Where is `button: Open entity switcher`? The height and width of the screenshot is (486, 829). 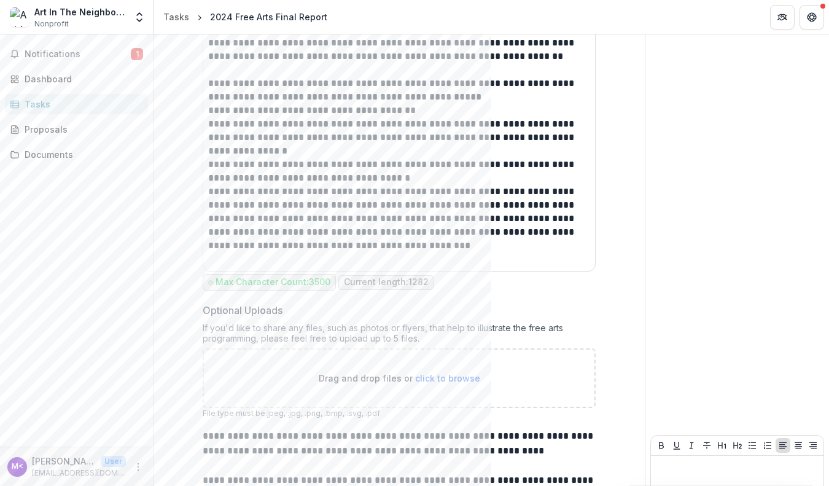
button: Open entity switcher is located at coordinates (139, 17).